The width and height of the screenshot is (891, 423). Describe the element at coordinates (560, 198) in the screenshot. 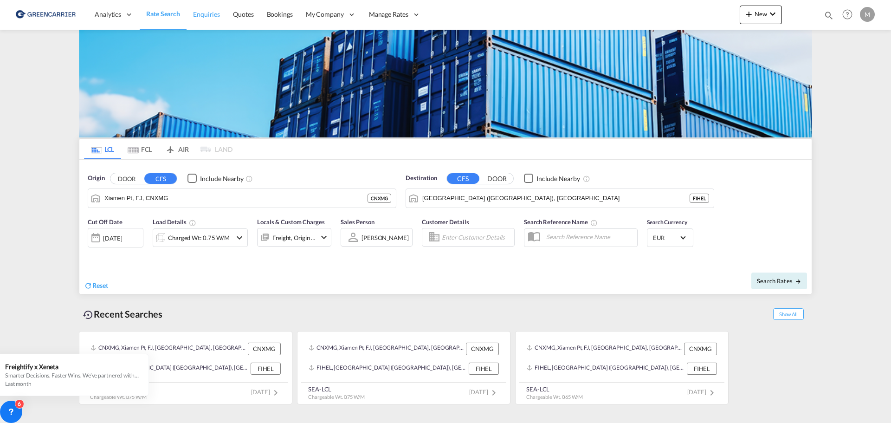

I see `md-input-container: Helsingfors (Helsinki), FIHEL` at that location.